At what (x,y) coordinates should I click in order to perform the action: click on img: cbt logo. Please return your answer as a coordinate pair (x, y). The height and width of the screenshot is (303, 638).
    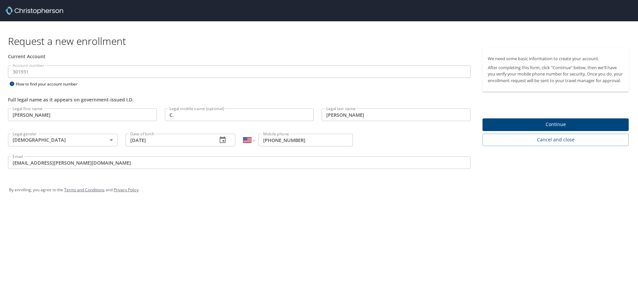
    Looking at the image, I should click on (34, 11).